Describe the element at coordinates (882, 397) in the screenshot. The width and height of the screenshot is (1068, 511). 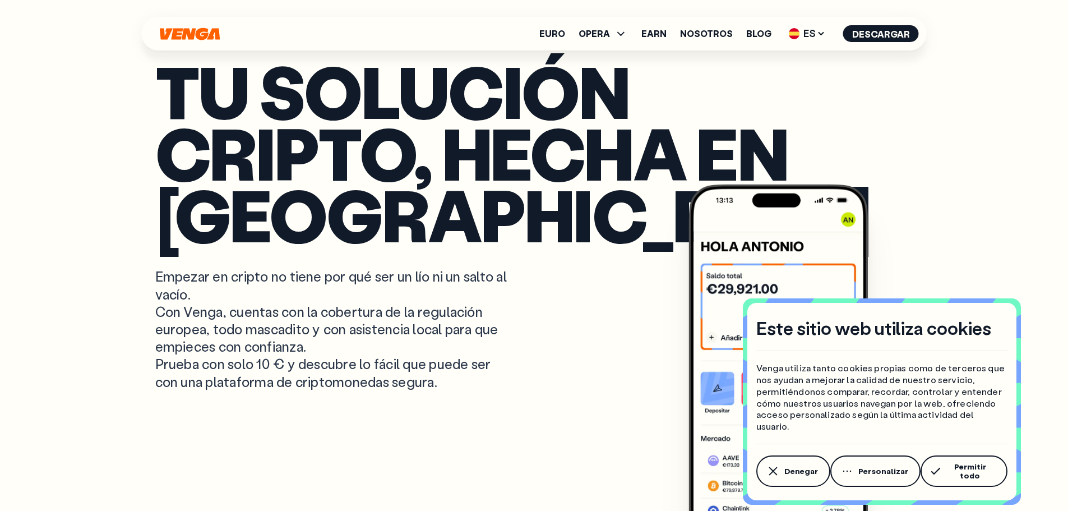
I see `p: Venga utiliza tanto cookies propias como de terceros que nos ayudan a mejorar la calidad de nuest...` at that location.